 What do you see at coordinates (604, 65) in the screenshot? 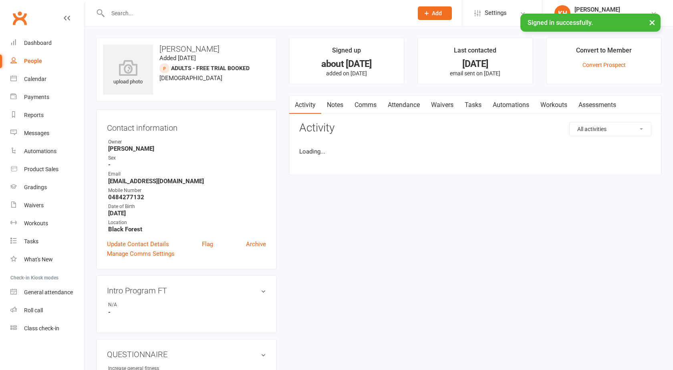
I see `a: Convert Prospect` at bounding box center [604, 65].